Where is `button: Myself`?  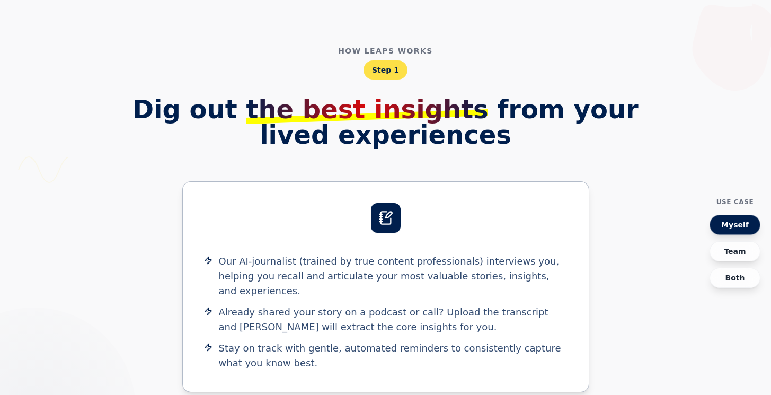 button: Myself is located at coordinates (735, 225).